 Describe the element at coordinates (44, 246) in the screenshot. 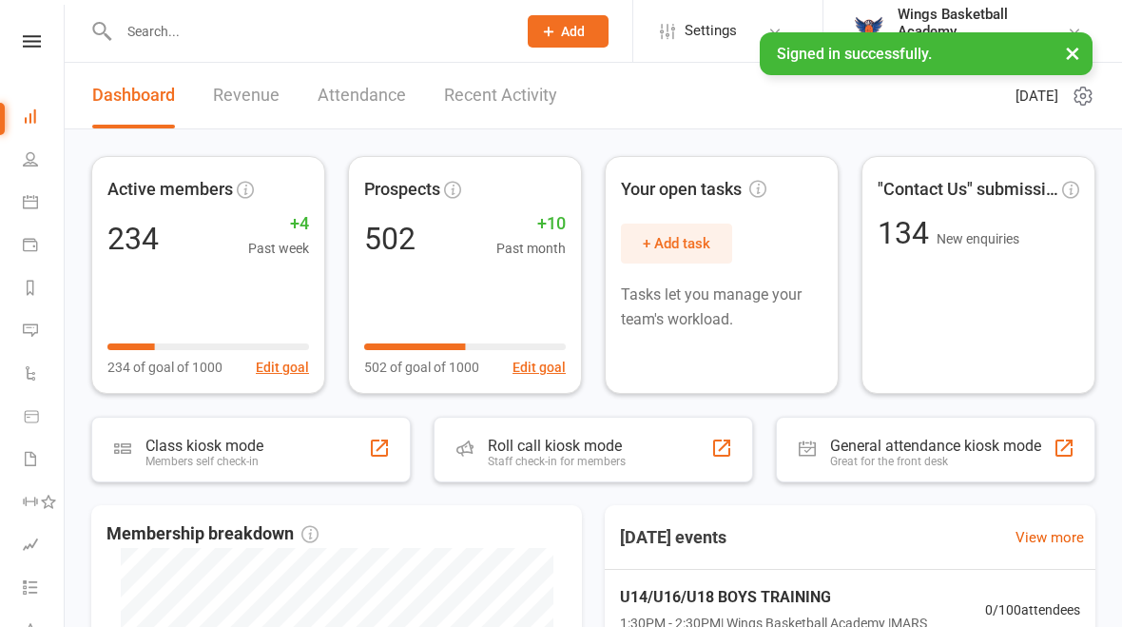

I see `a: Payments` at that location.